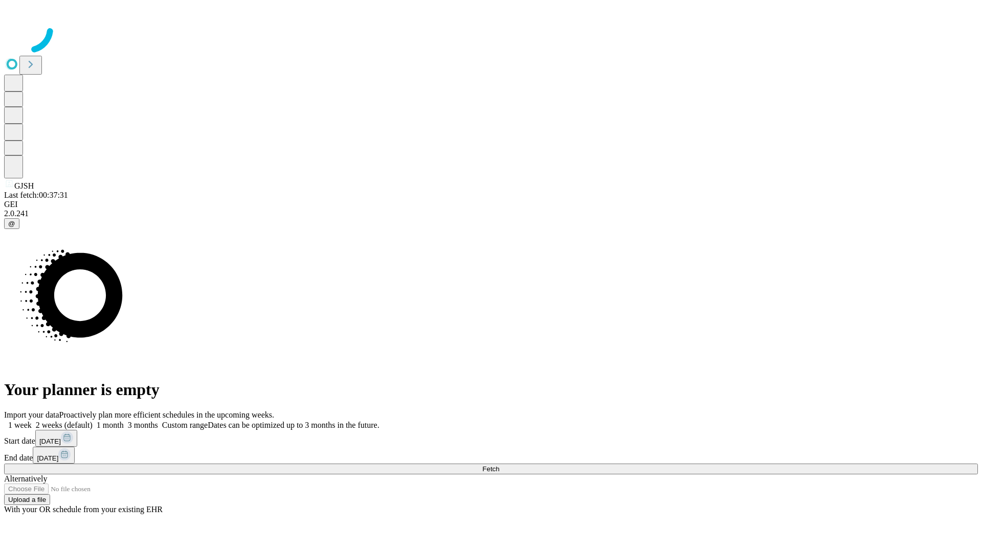 Image resolution: width=982 pixels, height=552 pixels. I want to click on span: Proactively plan more efficient schedules in the upcoming weeks., so click(167, 415).